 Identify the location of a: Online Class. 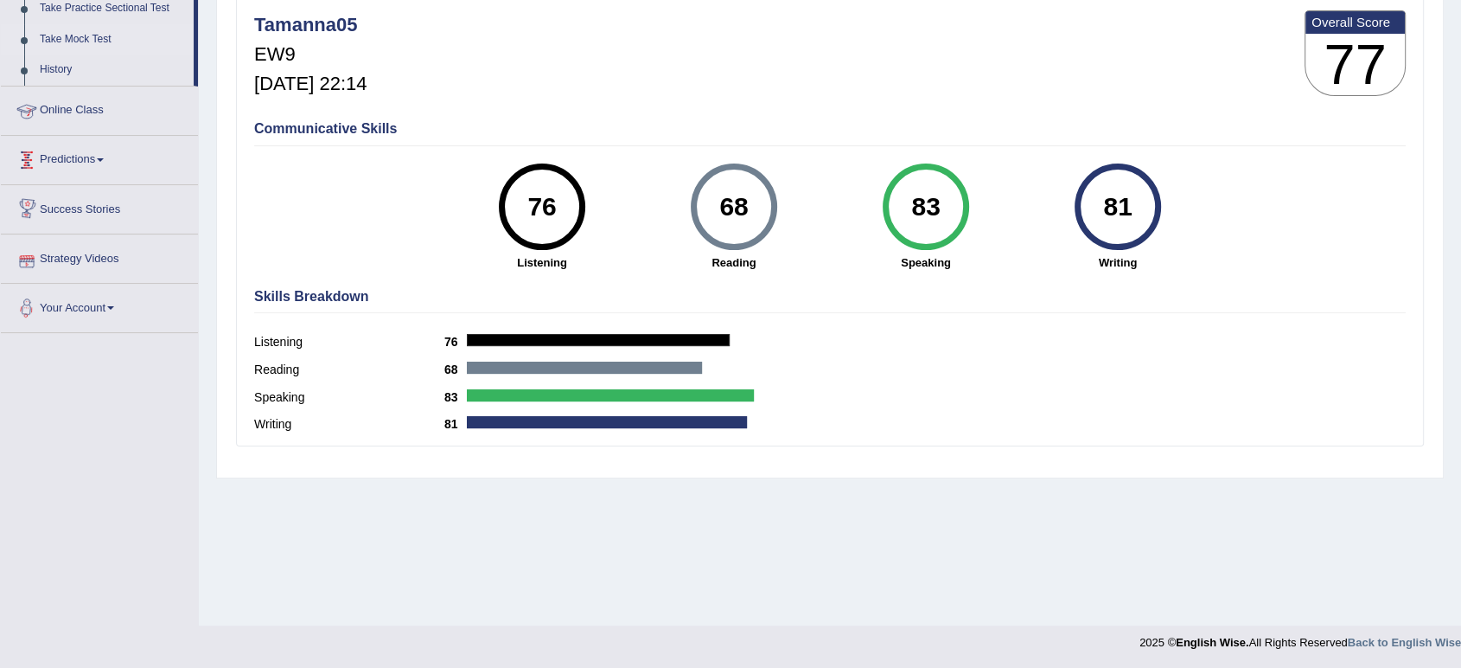
(99, 108).